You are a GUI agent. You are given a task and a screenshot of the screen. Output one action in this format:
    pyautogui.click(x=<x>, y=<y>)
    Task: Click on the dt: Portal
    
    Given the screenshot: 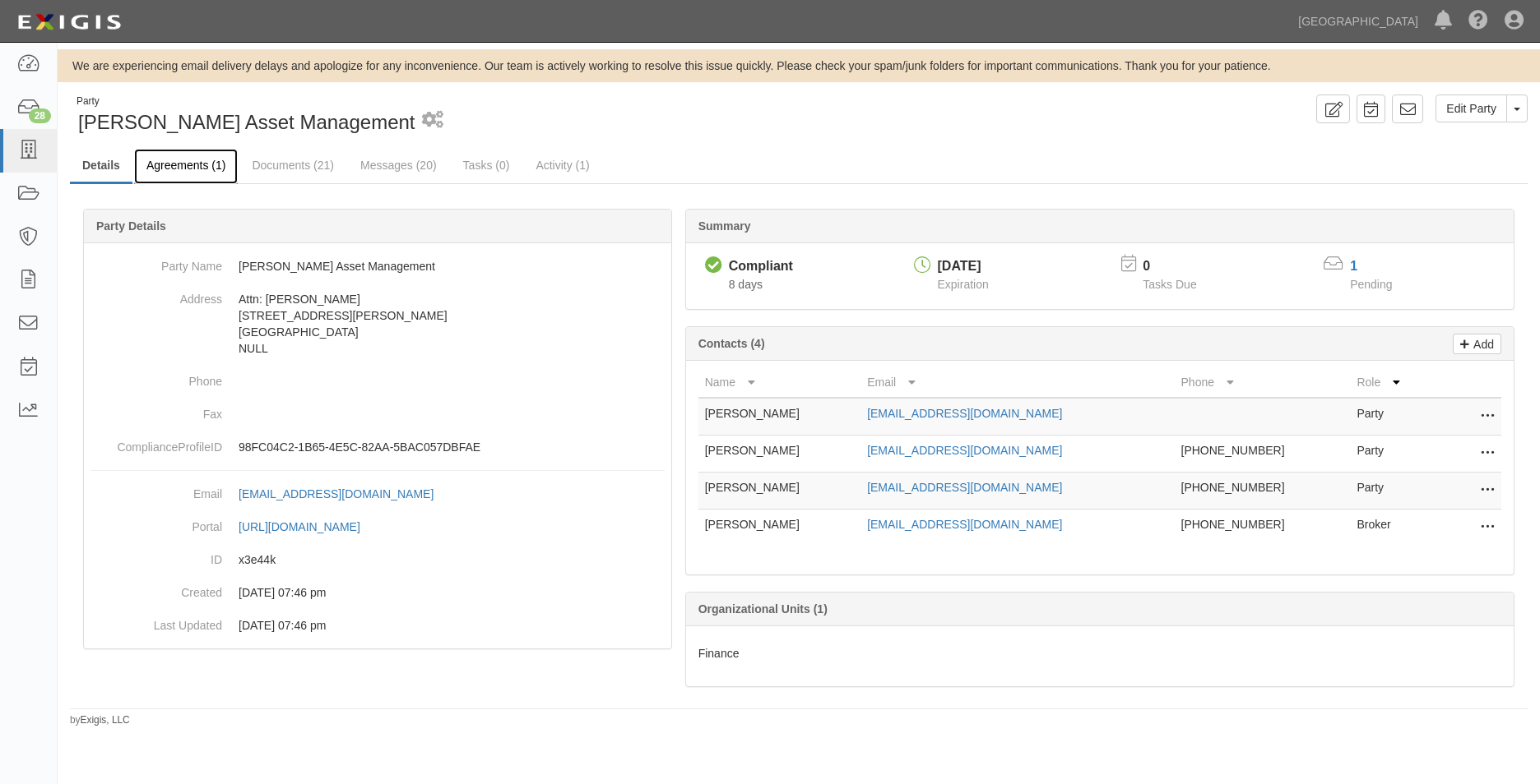 What is the action you would take?
    pyautogui.click(x=157, y=523)
    